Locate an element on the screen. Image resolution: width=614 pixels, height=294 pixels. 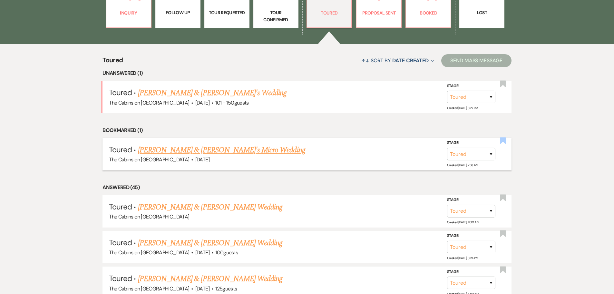
p: Tour Confirmed is located at coordinates (276, 16).